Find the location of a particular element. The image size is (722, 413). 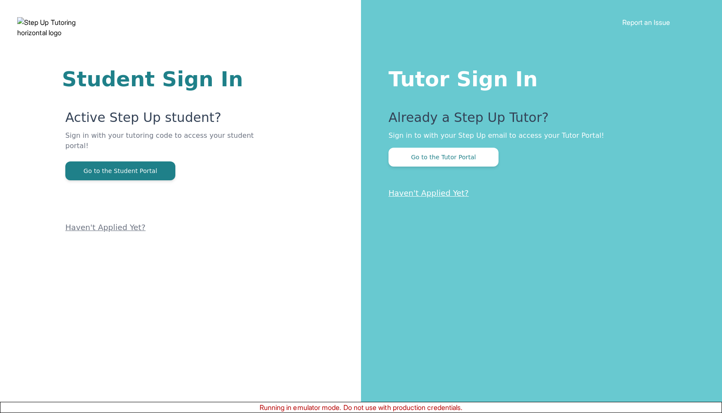

p: Sign in with your tutoring code to access your student portal! is located at coordinates (162, 146).